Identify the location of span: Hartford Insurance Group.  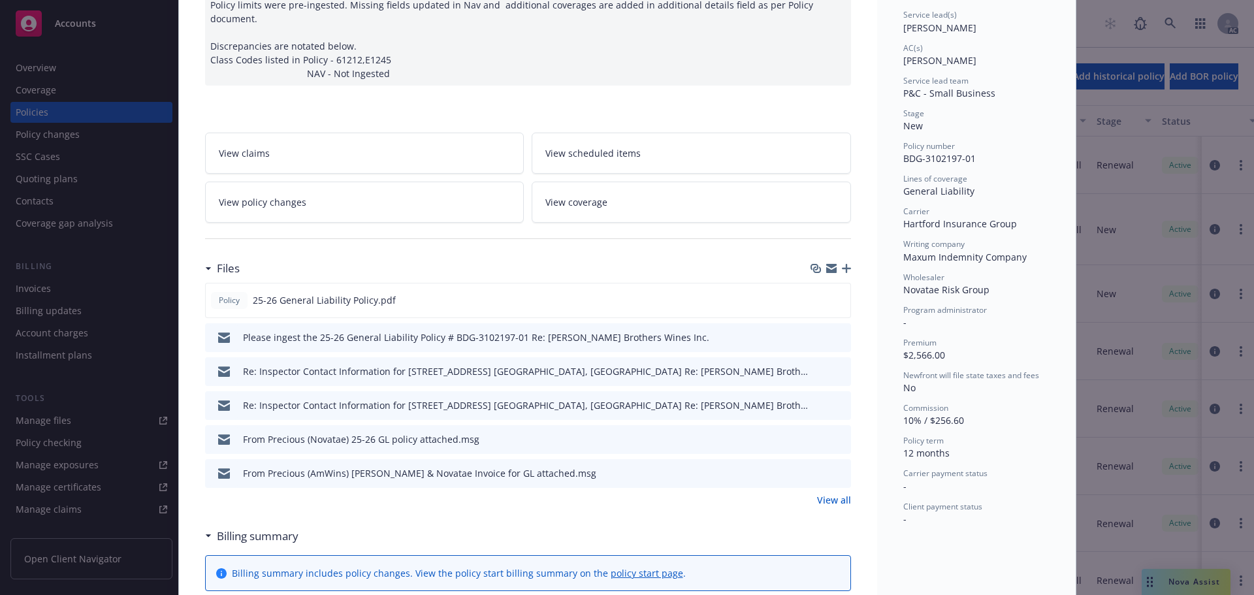
(960, 223).